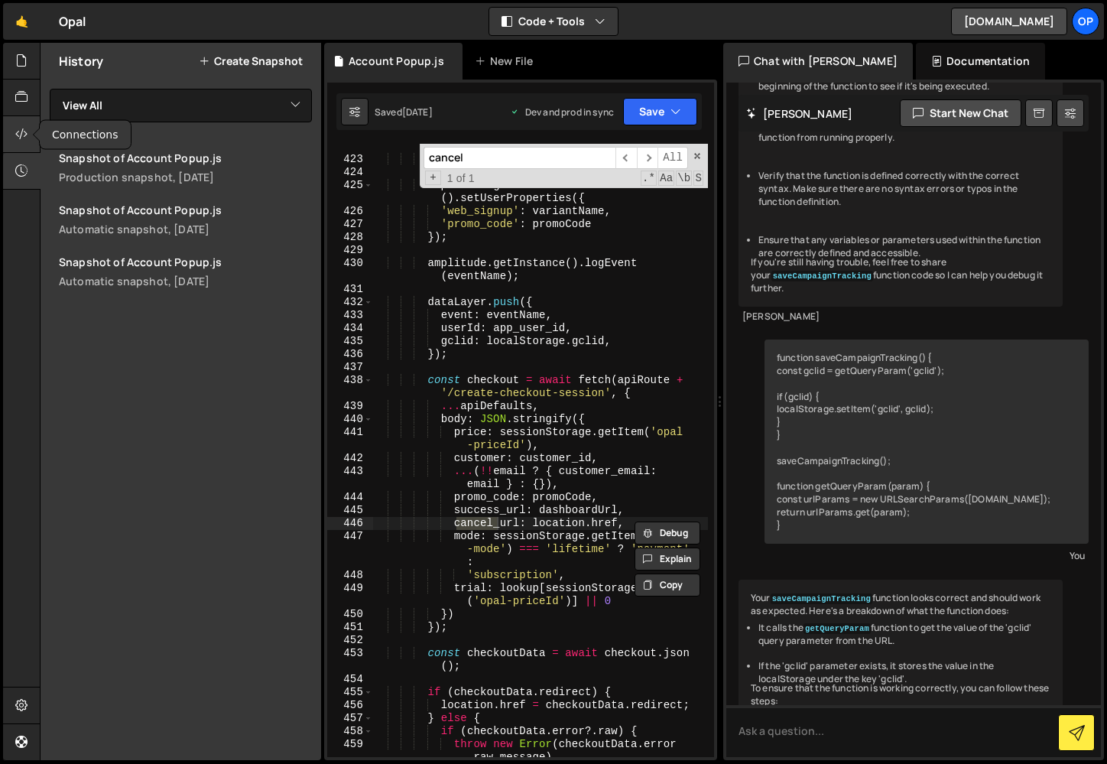 Image resolution: width=1107 pixels, height=764 pixels. I want to click on button: Debug, so click(667, 533).